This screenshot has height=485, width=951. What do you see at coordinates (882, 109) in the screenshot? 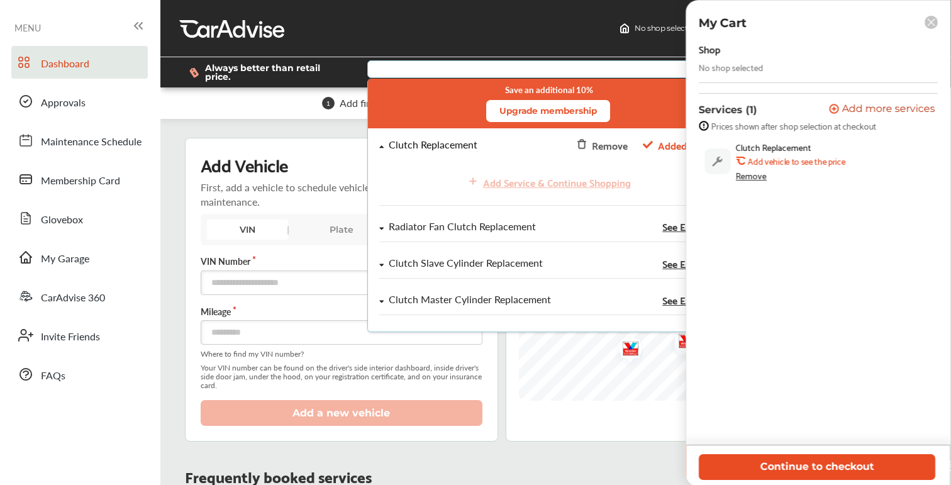
I see `button: Add more services` at bounding box center [882, 109].